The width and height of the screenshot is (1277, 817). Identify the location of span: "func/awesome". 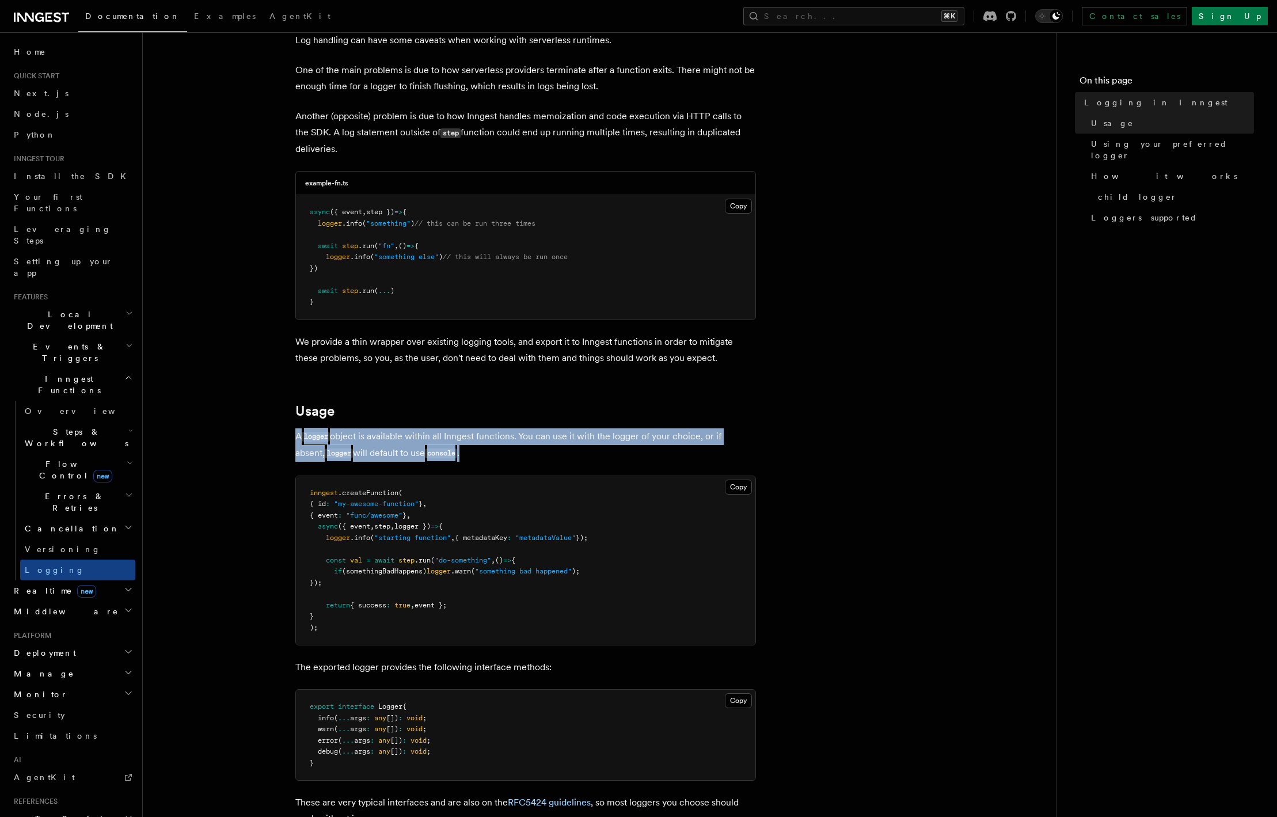
(374, 515).